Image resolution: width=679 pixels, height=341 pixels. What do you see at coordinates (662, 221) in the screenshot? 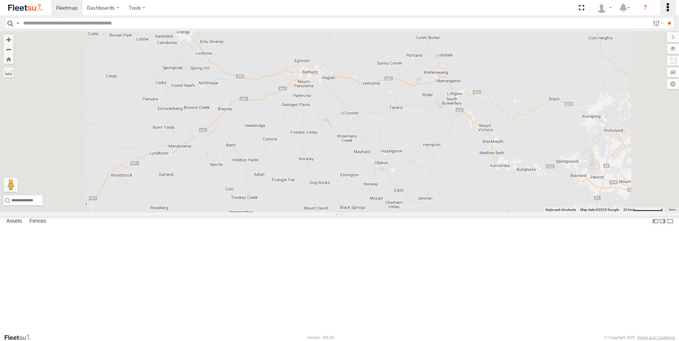
I see `label: Dock Summary Table to the Right` at bounding box center [662, 221].